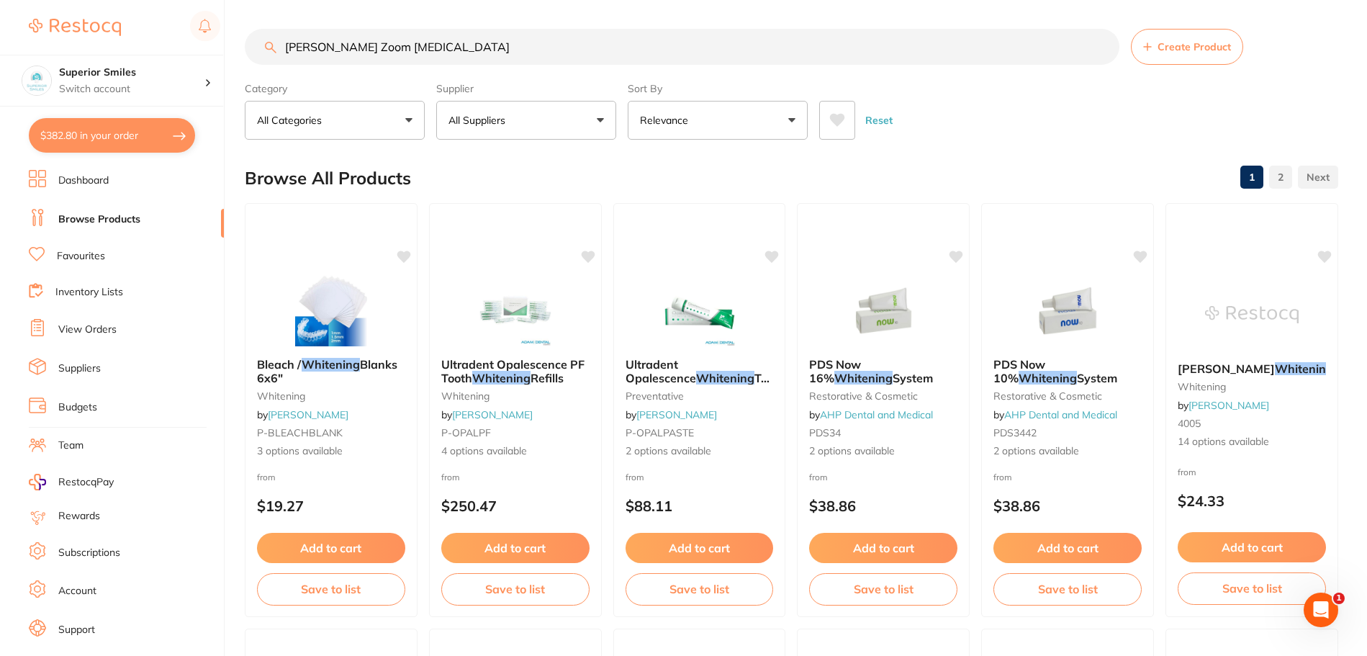 This screenshot has height=656, width=1367. Describe the element at coordinates (667, 120) in the screenshot. I see `p: Relevance` at that location.